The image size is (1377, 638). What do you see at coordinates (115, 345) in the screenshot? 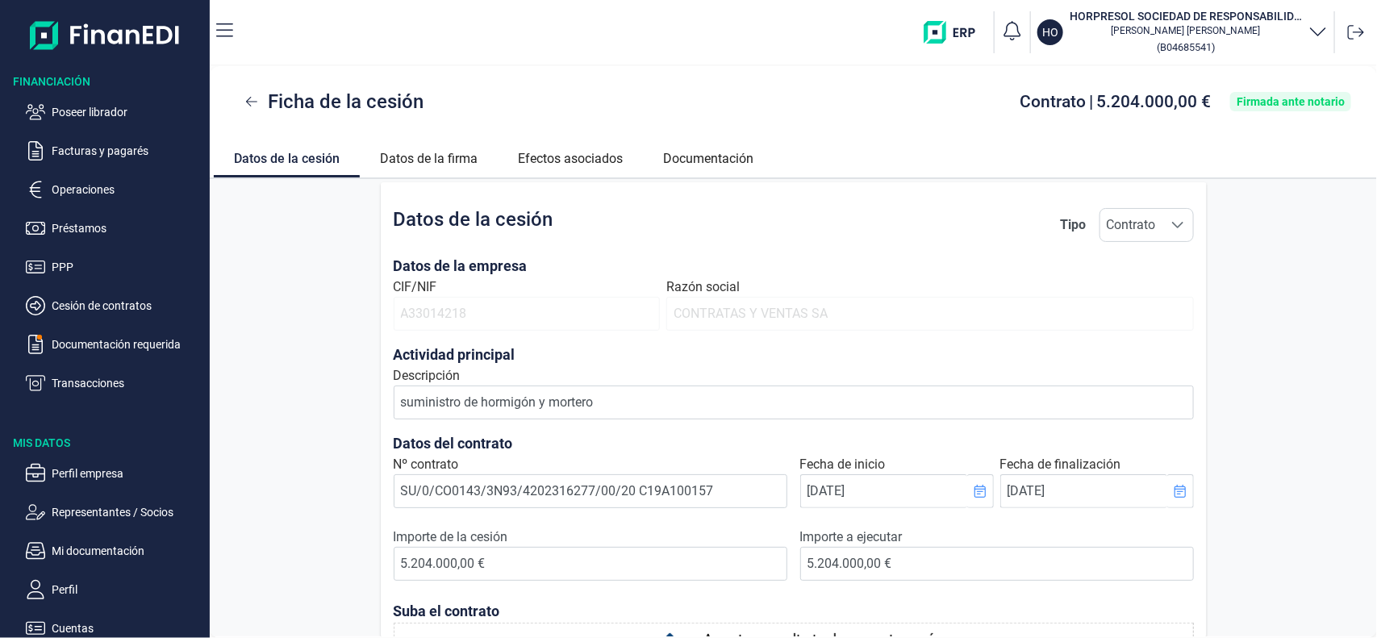
I see `button: Documentación requerida` at bounding box center [115, 345].